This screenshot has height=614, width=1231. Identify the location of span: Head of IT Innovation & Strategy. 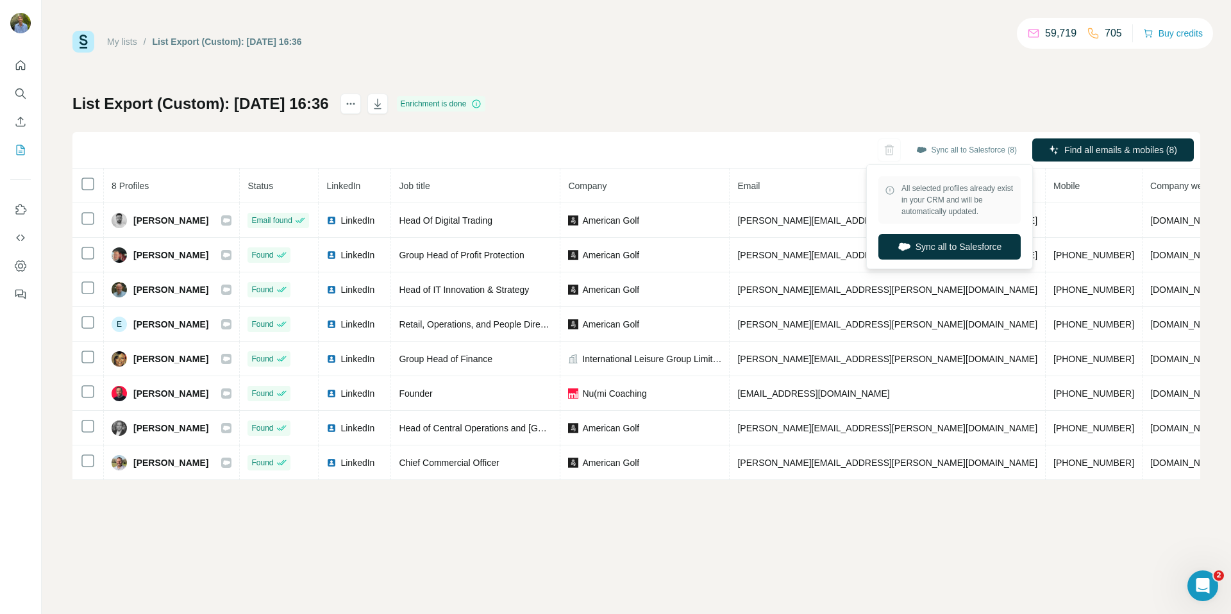
(464, 290).